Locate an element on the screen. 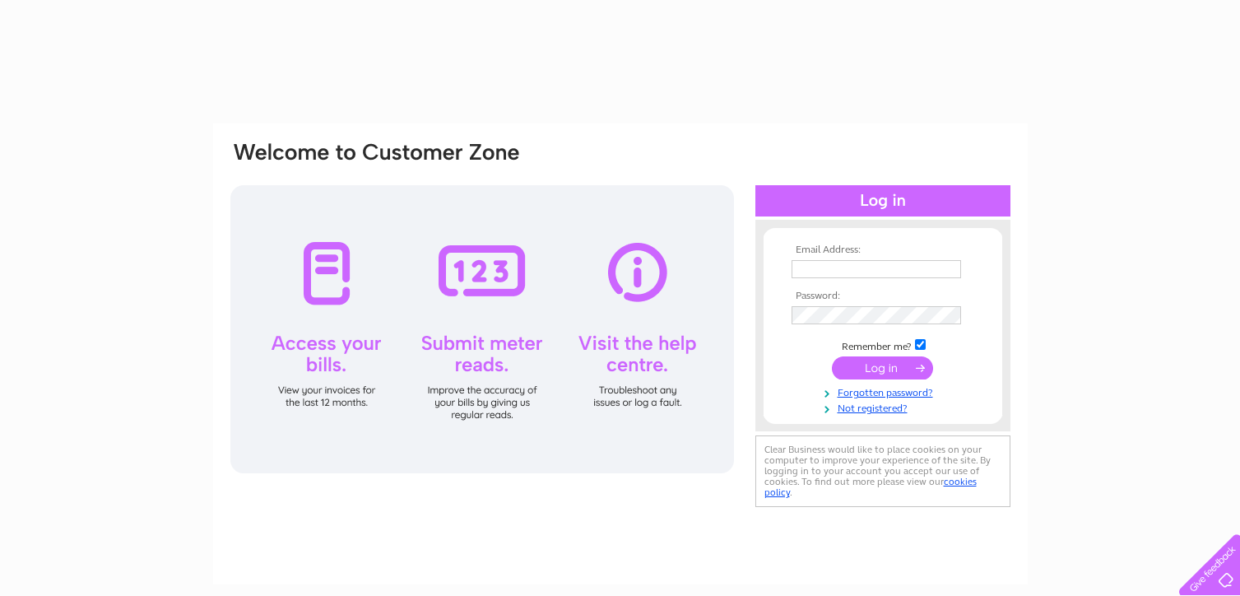  a: Not registered? is located at coordinates (885, 406).